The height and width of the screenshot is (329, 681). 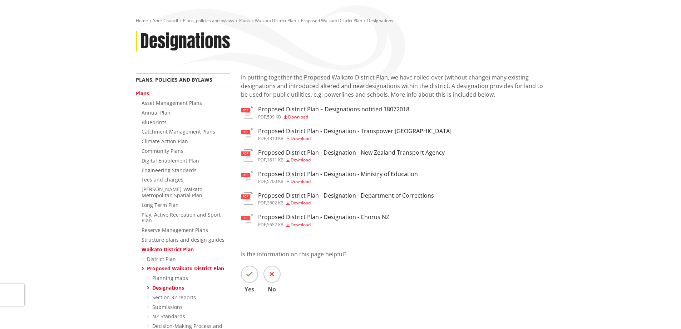 I want to click on a: Fees and charges, so click(x=162, y=179).